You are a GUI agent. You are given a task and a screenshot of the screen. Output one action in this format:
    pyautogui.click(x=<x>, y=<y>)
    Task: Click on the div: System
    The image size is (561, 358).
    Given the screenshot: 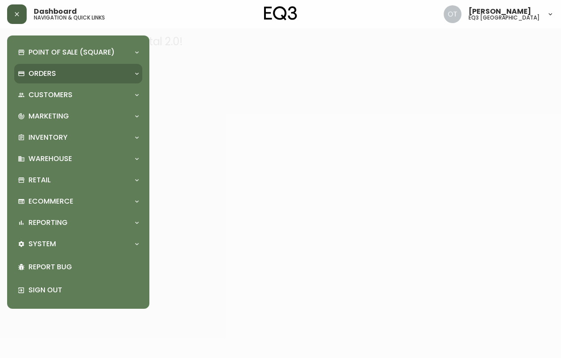 What is the action you would take?
    pyautogui.click(x=78, y=244)
    